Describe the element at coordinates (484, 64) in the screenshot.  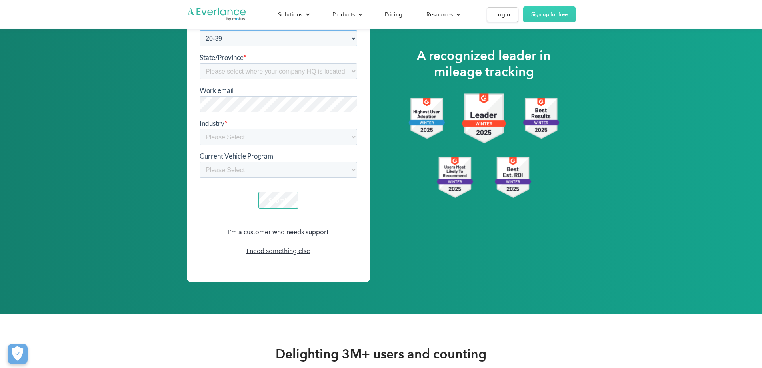
I see `h2: A recognized leader in mileage tracking` at that location.